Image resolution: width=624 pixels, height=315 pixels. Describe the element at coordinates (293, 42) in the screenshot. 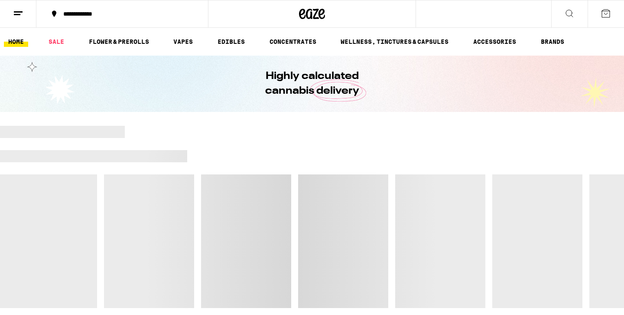

I see `a: CONCENTRATES` at that location.